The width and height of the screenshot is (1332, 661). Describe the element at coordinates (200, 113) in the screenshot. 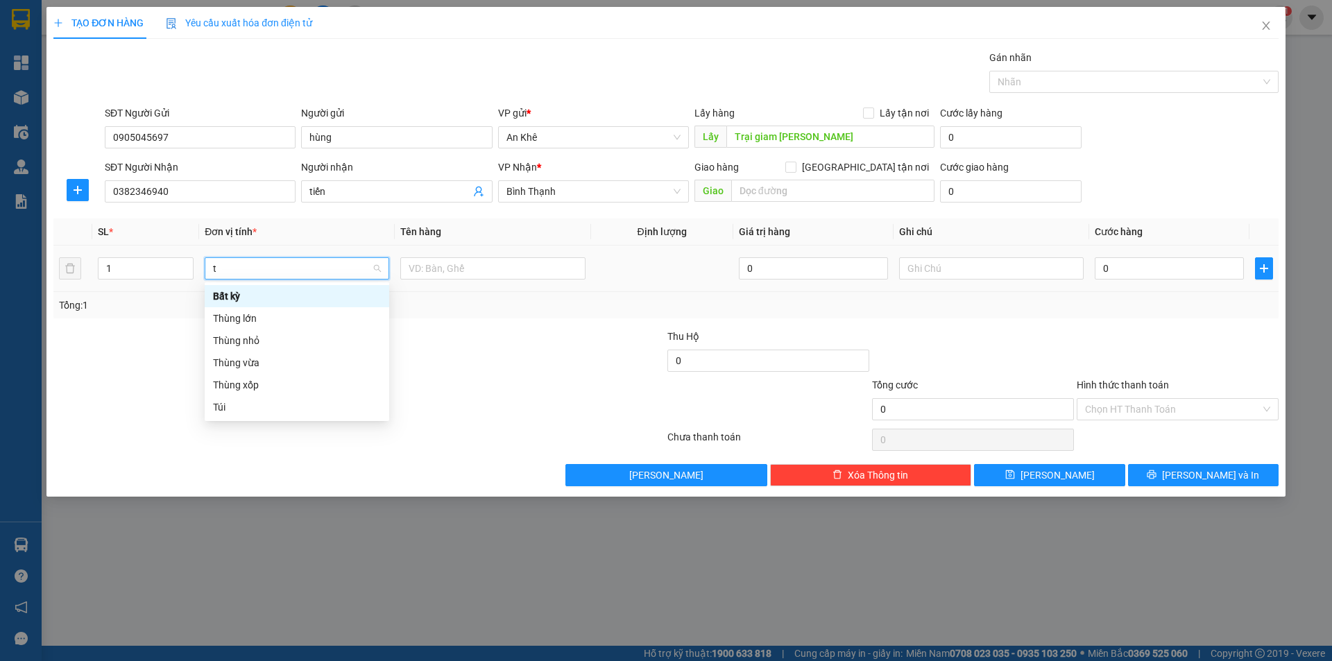

I see `div: SĐT Người Gửi` at that location.